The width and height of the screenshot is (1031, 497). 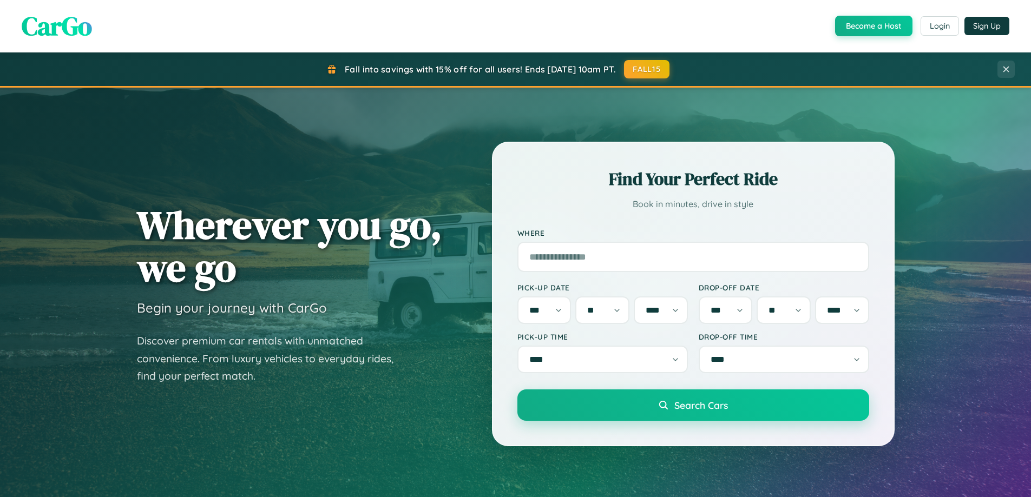 What do you see at coordinates (987, 26) in the screenshot?
I see `button: Sign Up` at bounding box center [987, 26].